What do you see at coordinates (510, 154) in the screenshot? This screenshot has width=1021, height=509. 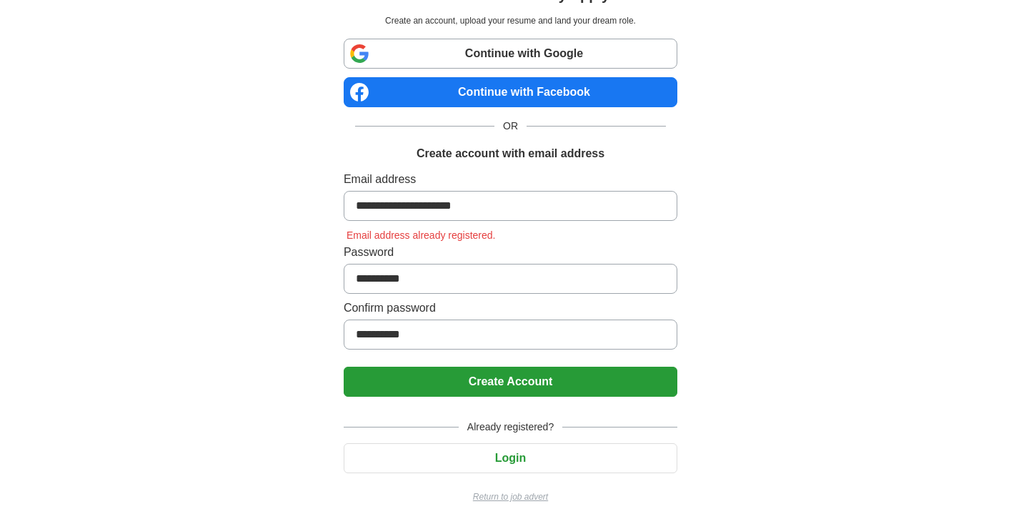 I see `h1: Create account with email address` at bounding box center [510, 154].